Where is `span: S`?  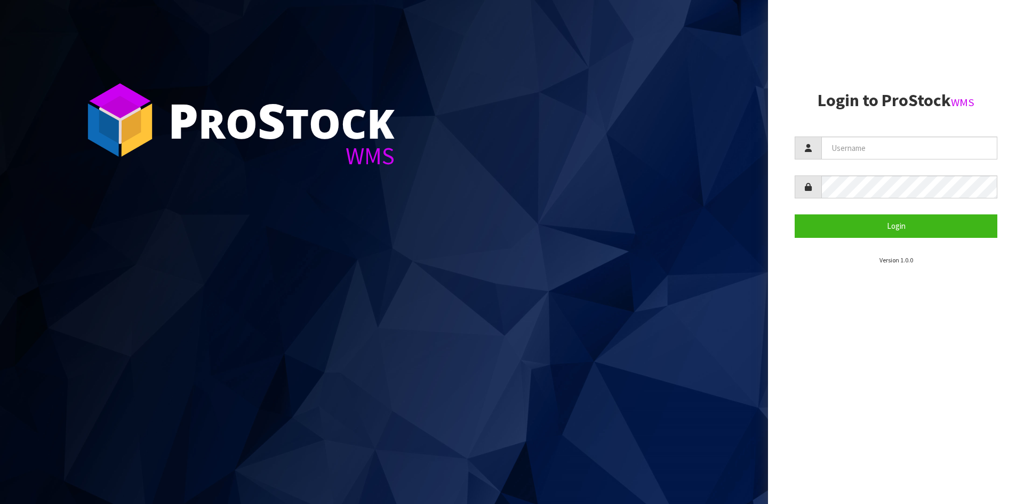 span: S is located at coordinates (271, 120).